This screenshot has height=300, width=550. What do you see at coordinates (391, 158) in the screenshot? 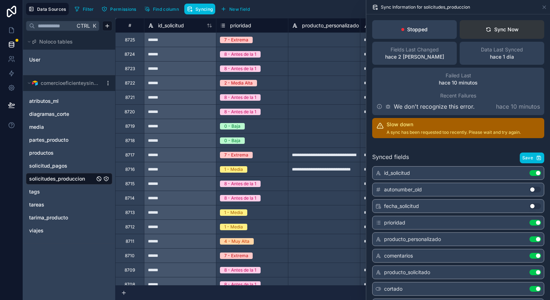
I see `span: Synced fields` at bounding box center [391, 158].